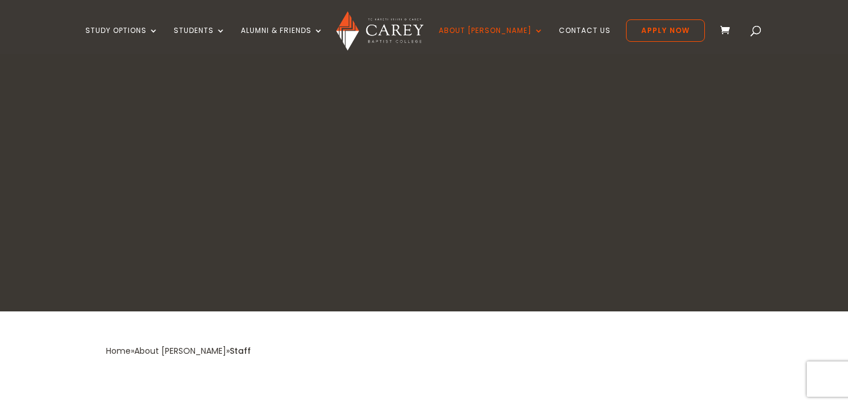  Describe the element at coordinates (240, 351) in the screenshot. I see `span: Staff` at that location.